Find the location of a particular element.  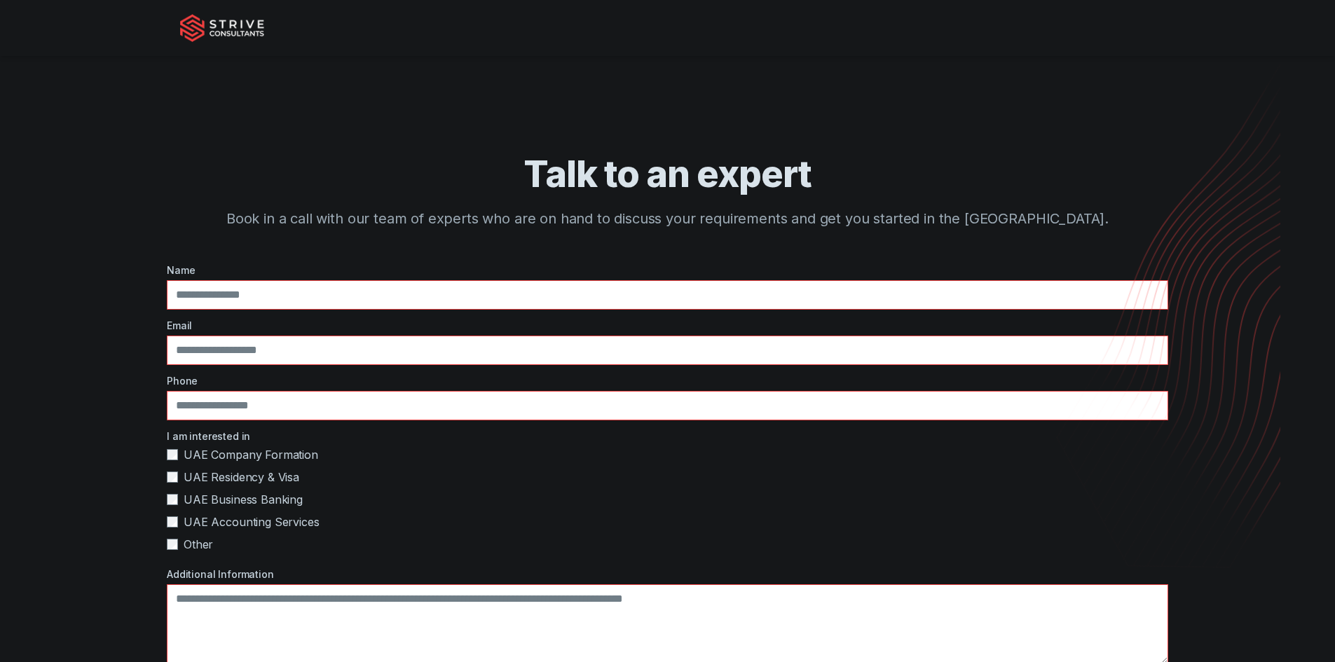

input: UAE Residency & Visa is located at coordinates (172, 477).